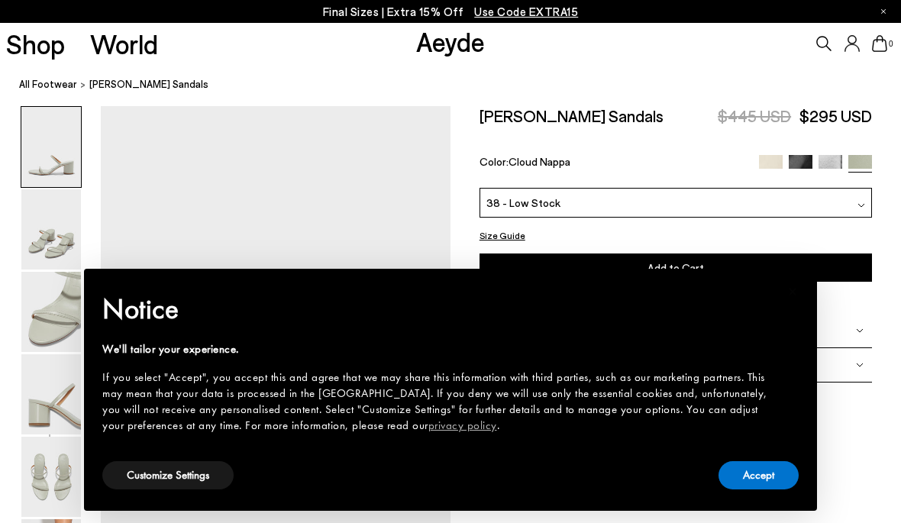 The height and width of the screenshot is (523, 901). Describe the element at coordinates (463, 425) in the screenshot. I see `a: privacy policy` at that location.